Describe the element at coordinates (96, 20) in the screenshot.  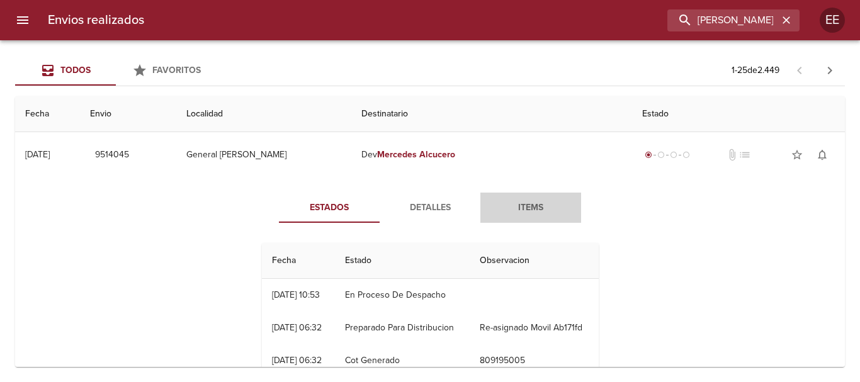
I see `h6: Envios realizados` at that location.